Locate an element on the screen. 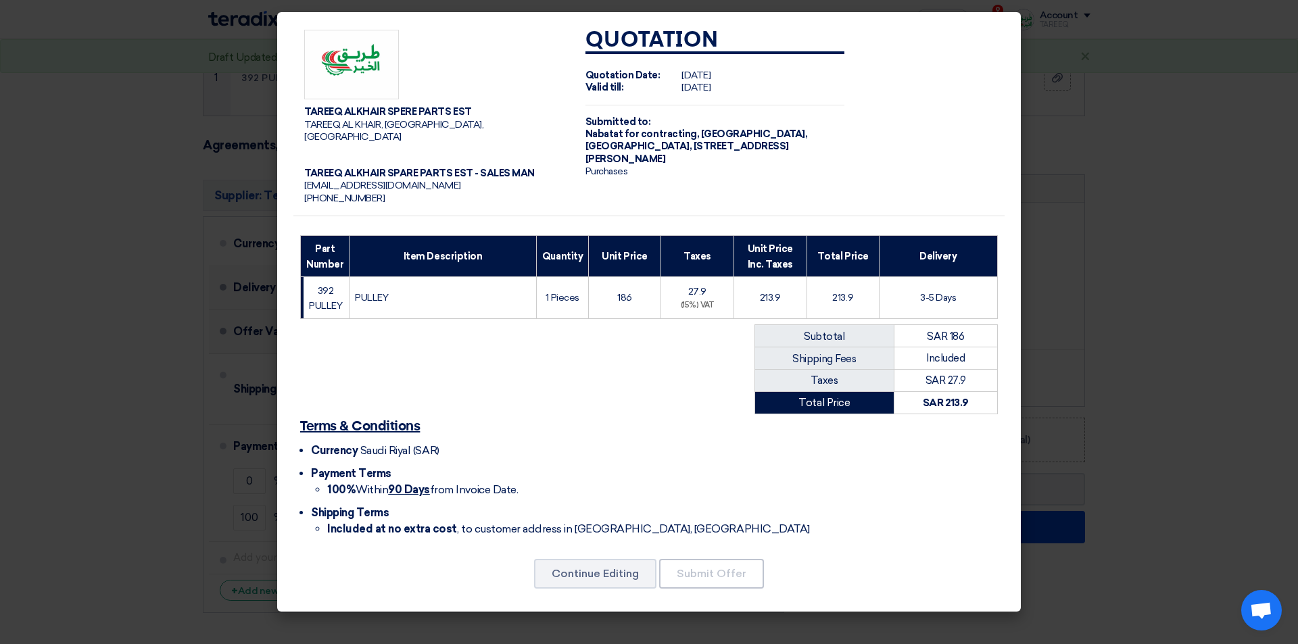  font: Unit Price Inc. Taxes is located at coordinates (770, 256).